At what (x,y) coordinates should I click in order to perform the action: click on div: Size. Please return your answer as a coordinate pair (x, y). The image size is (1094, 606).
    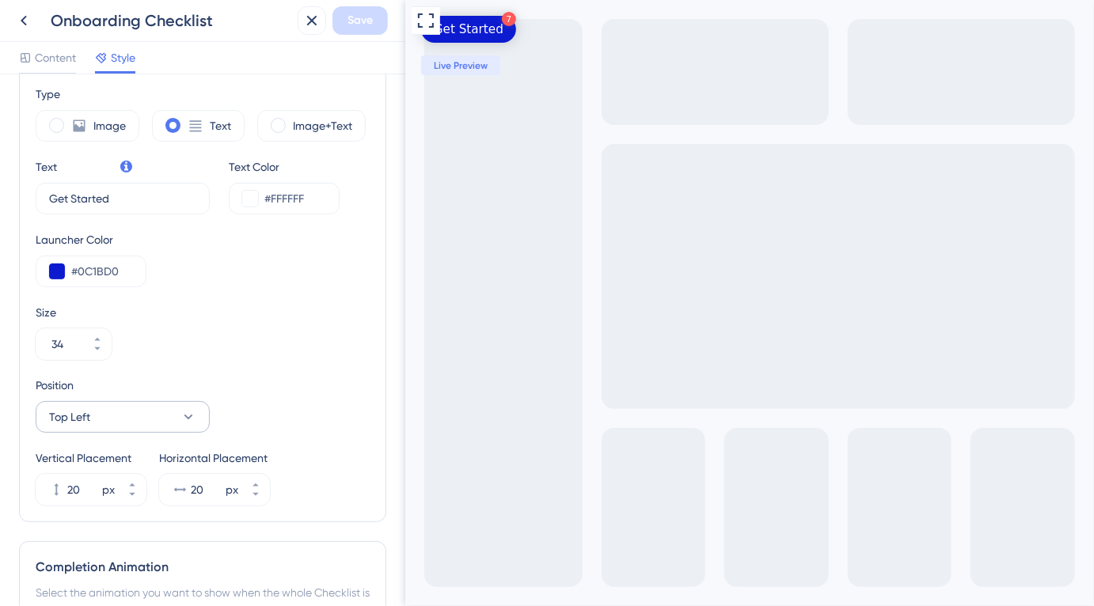
    Looking at the image, I should click on (203, 313).